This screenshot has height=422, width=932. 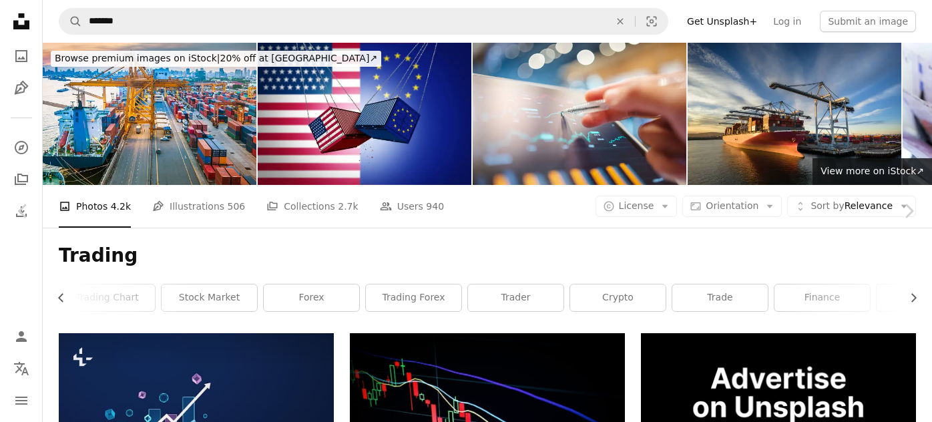 What do you see at coordinates (21, 369) in the screenshot?
I see `button: Language` at bounding box center [21, 369].